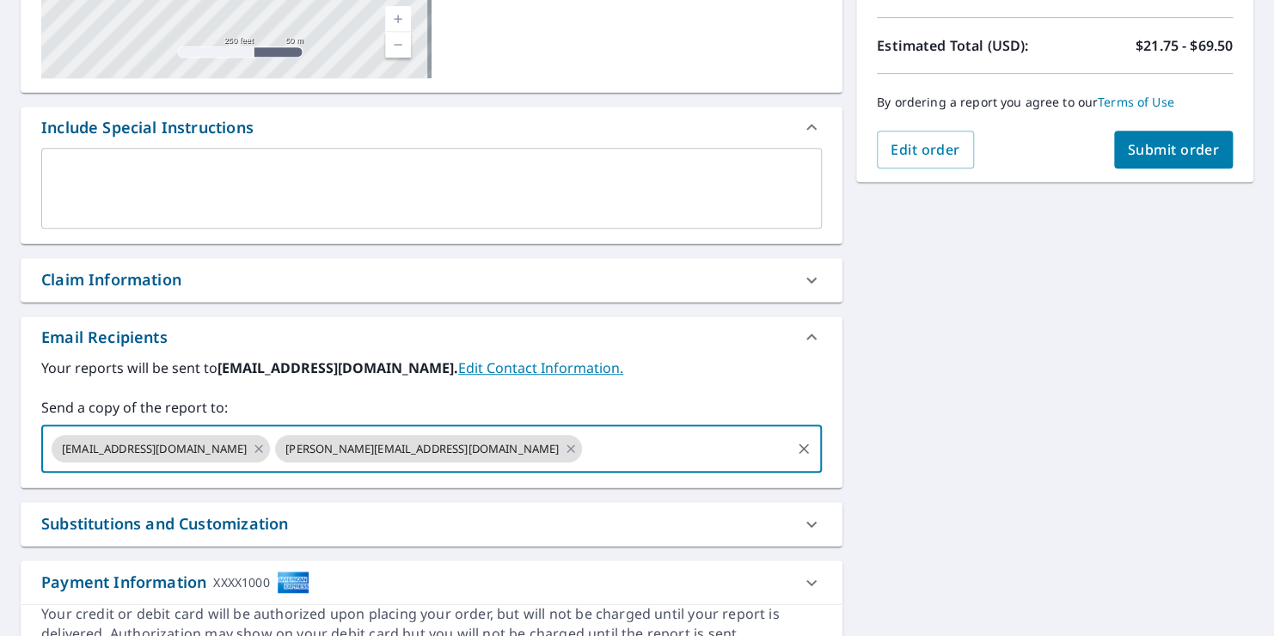  I want to click on span: Edit order, so click(925, 150).